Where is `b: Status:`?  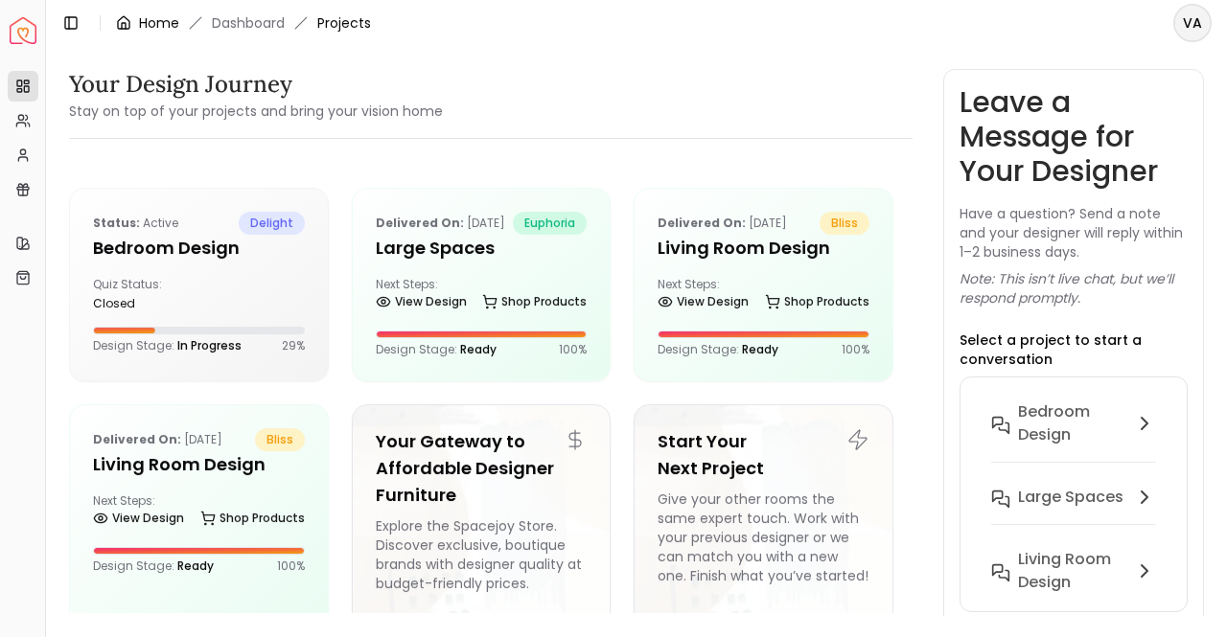 b: Status: is located at coordinates (116, 222).